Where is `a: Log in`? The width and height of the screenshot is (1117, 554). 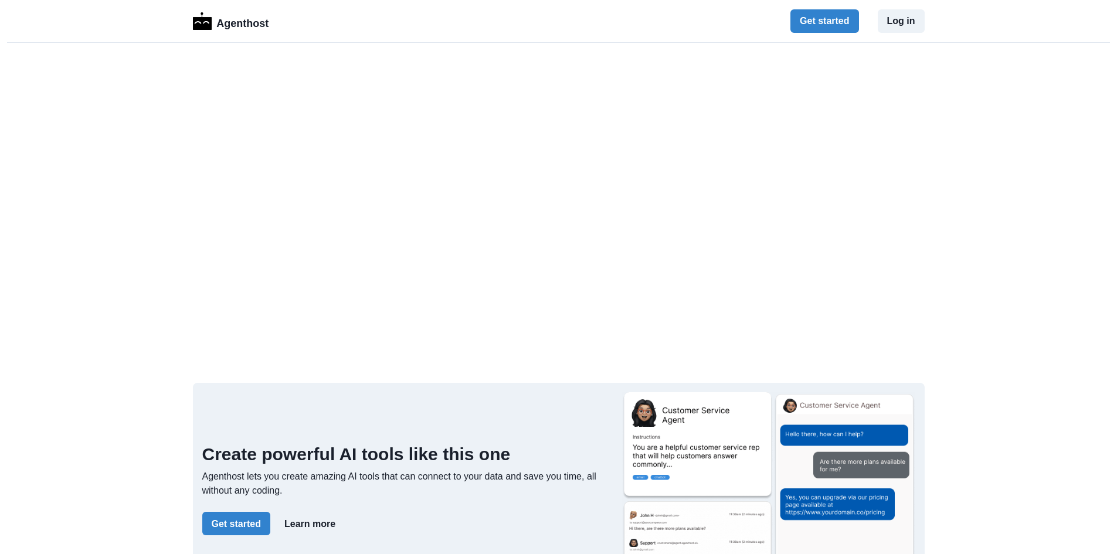
a: Log in is located at coordinates (901, 21).